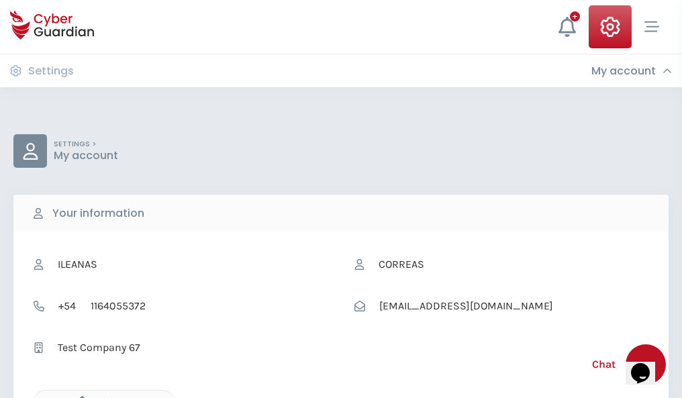  I want to click on h3: Settings, so click(51, 71).